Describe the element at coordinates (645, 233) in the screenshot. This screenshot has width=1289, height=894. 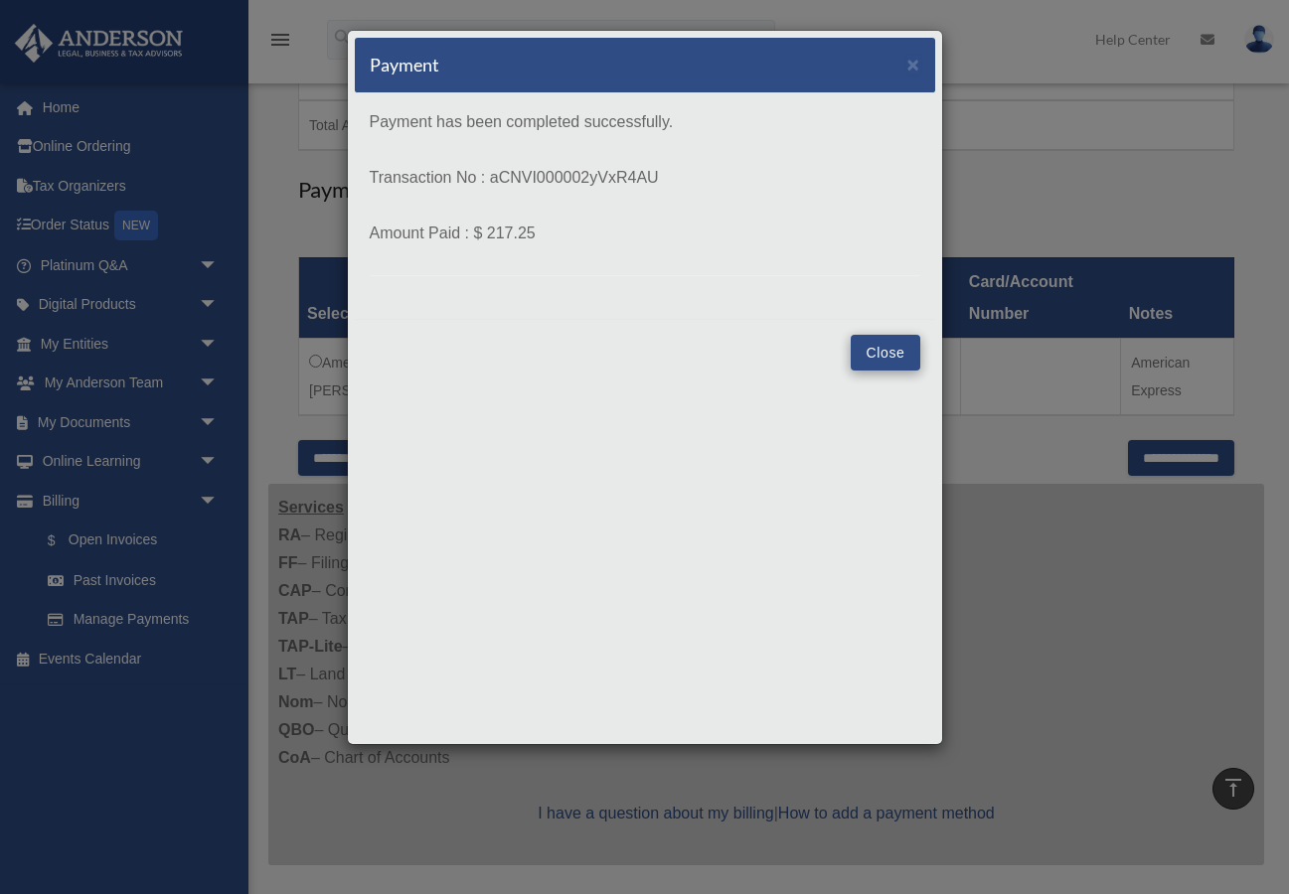
I see `p: Amount Paid : $ 217.25` at that location.